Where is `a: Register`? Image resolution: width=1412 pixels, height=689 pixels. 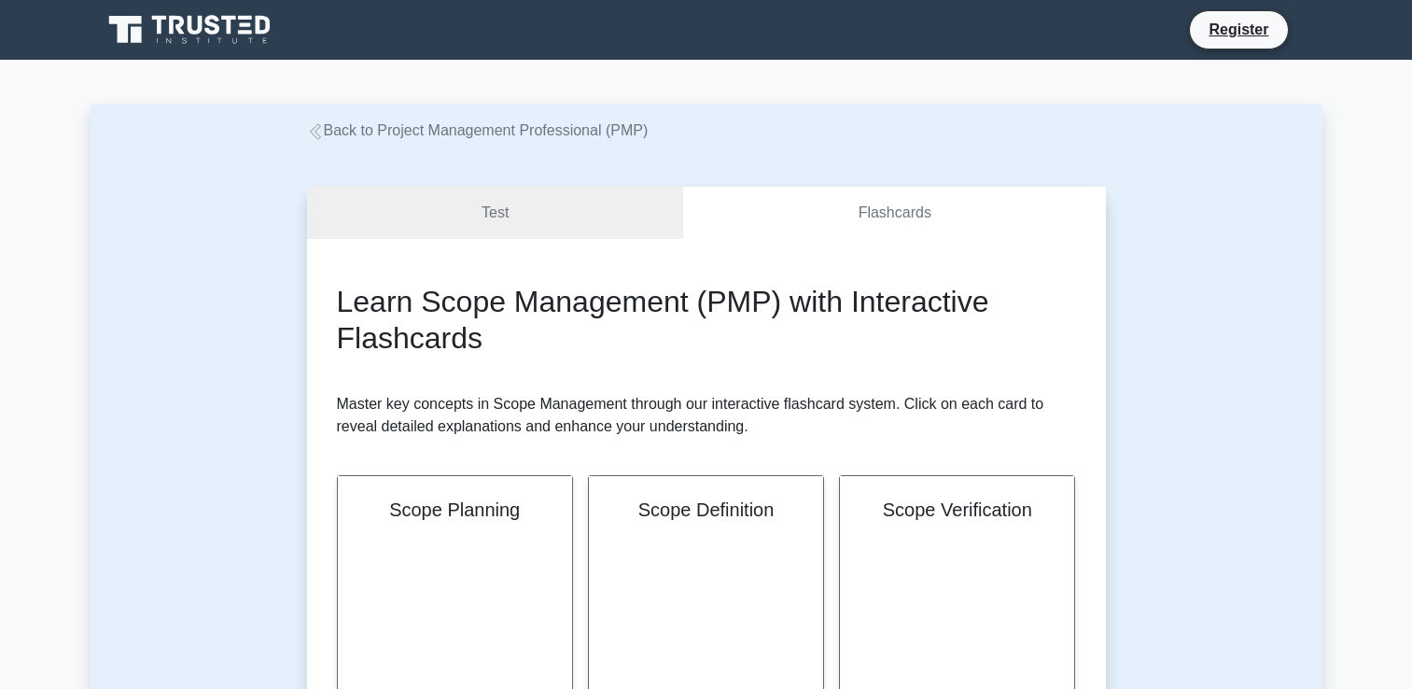
a: Register is located at coordinates (1239, 29).